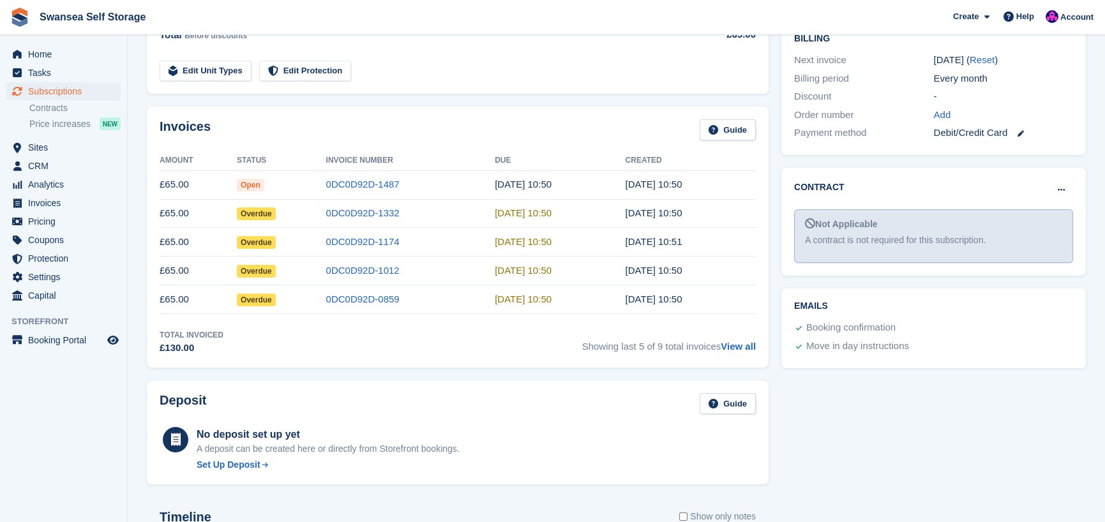  Describe the element at coordinates (851, 328) in the screenshot. I see `div: Booking confirmation` at that location.